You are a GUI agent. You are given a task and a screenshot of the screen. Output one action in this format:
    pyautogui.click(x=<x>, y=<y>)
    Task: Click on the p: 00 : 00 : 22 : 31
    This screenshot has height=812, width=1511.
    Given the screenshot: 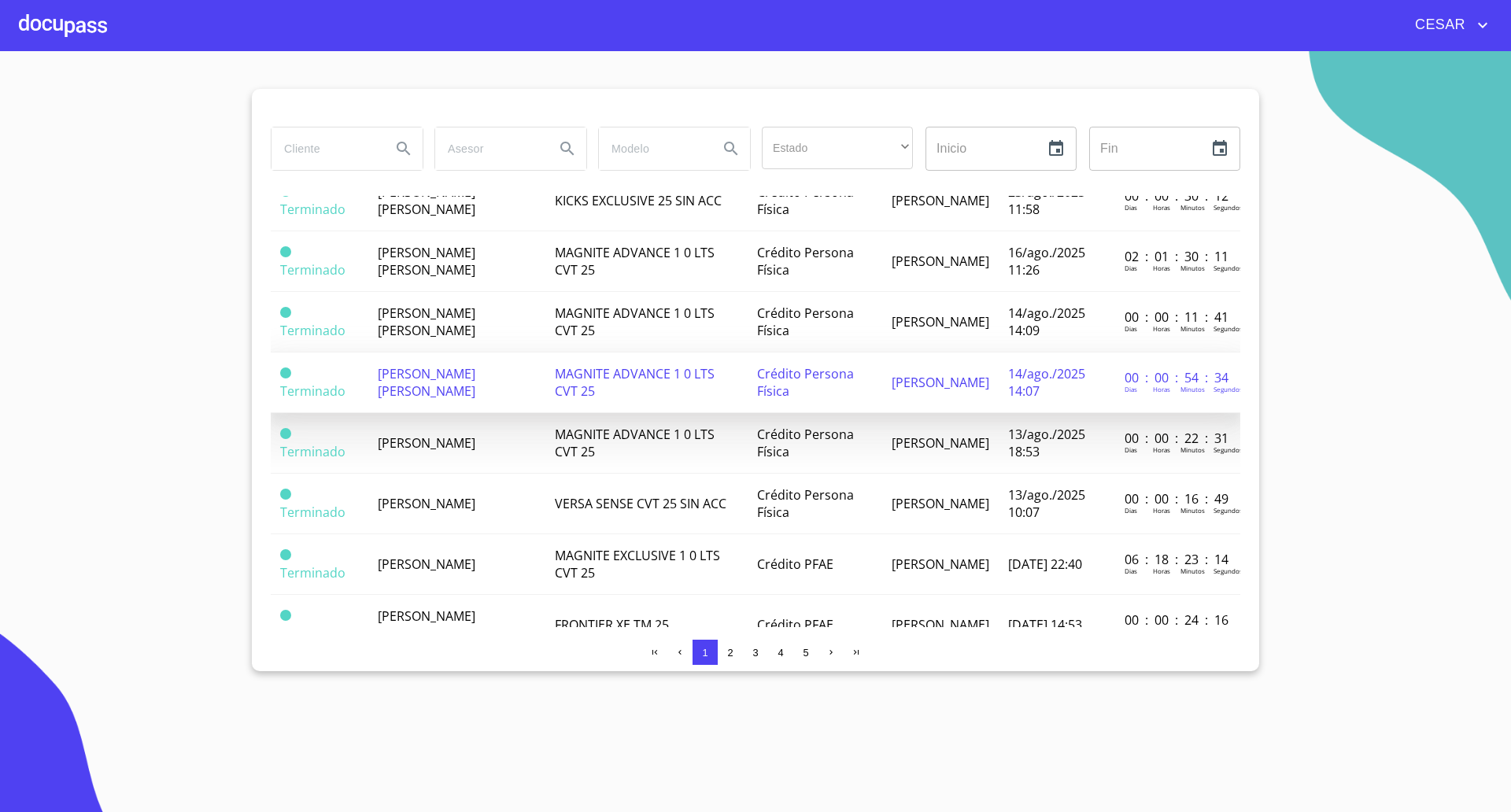 What is the action you would take?
    pyautogui.click(x=1177, y=438)
    